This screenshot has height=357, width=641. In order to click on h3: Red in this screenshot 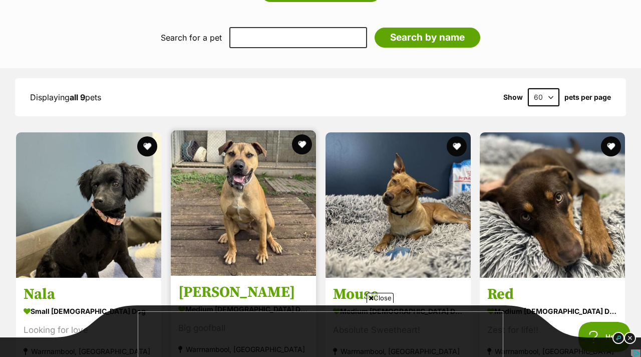, I will do `click(553, 294)`.